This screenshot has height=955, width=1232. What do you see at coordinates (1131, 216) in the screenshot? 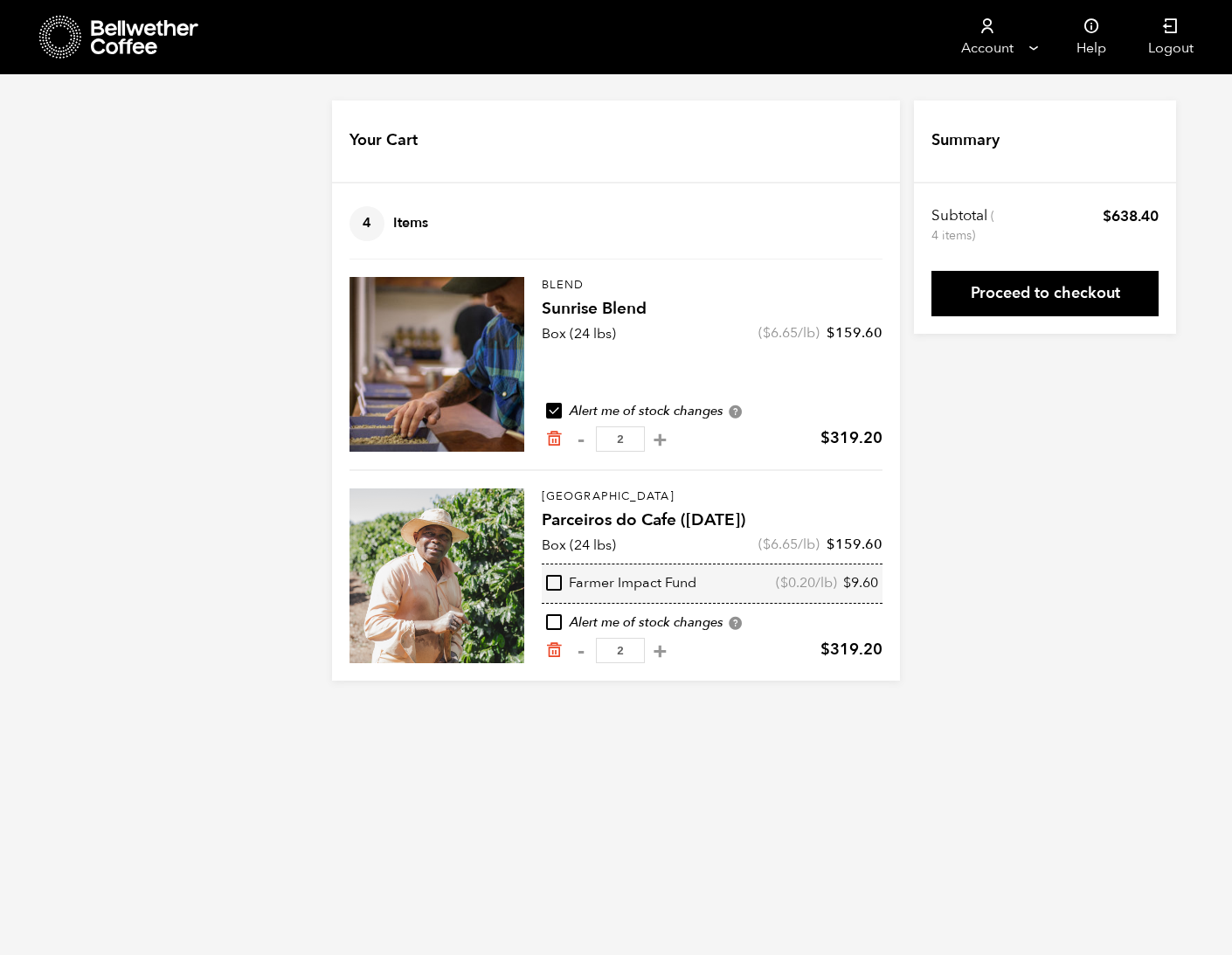
I see `bdi: 638.40` at bounding box center [1131, 216].